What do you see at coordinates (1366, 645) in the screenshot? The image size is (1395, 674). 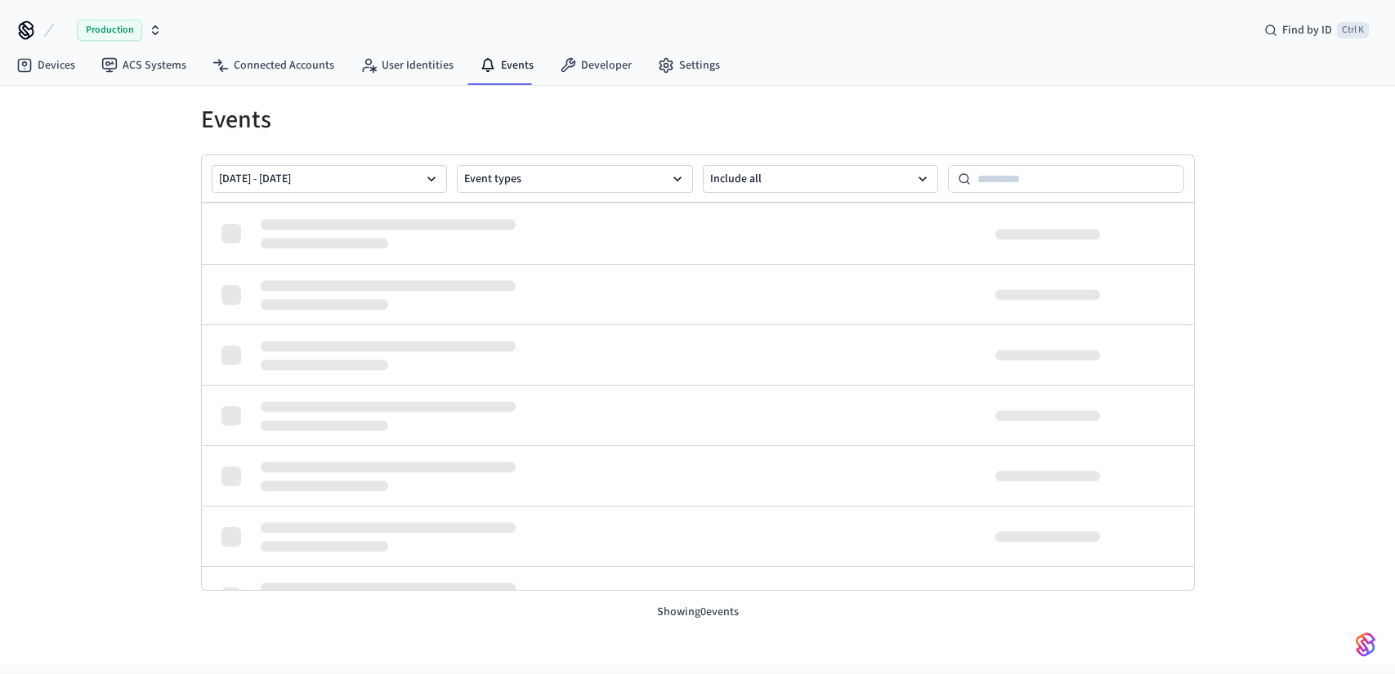 I see `img: SeamLogoGradient.69752ec5.svg` at bounding box center [1366, 645].